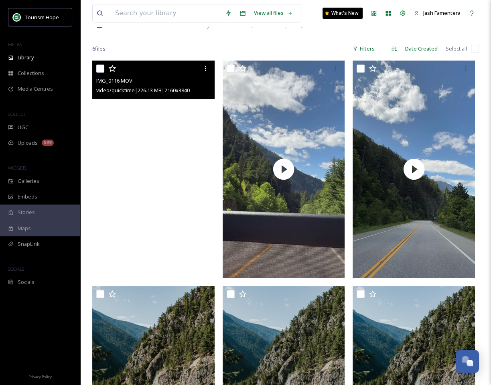 The height and width of the screenshot is (385, 491). Describe the element at coordinates (27, 197) in the screenshot. I see `span: Embeds` at that location.